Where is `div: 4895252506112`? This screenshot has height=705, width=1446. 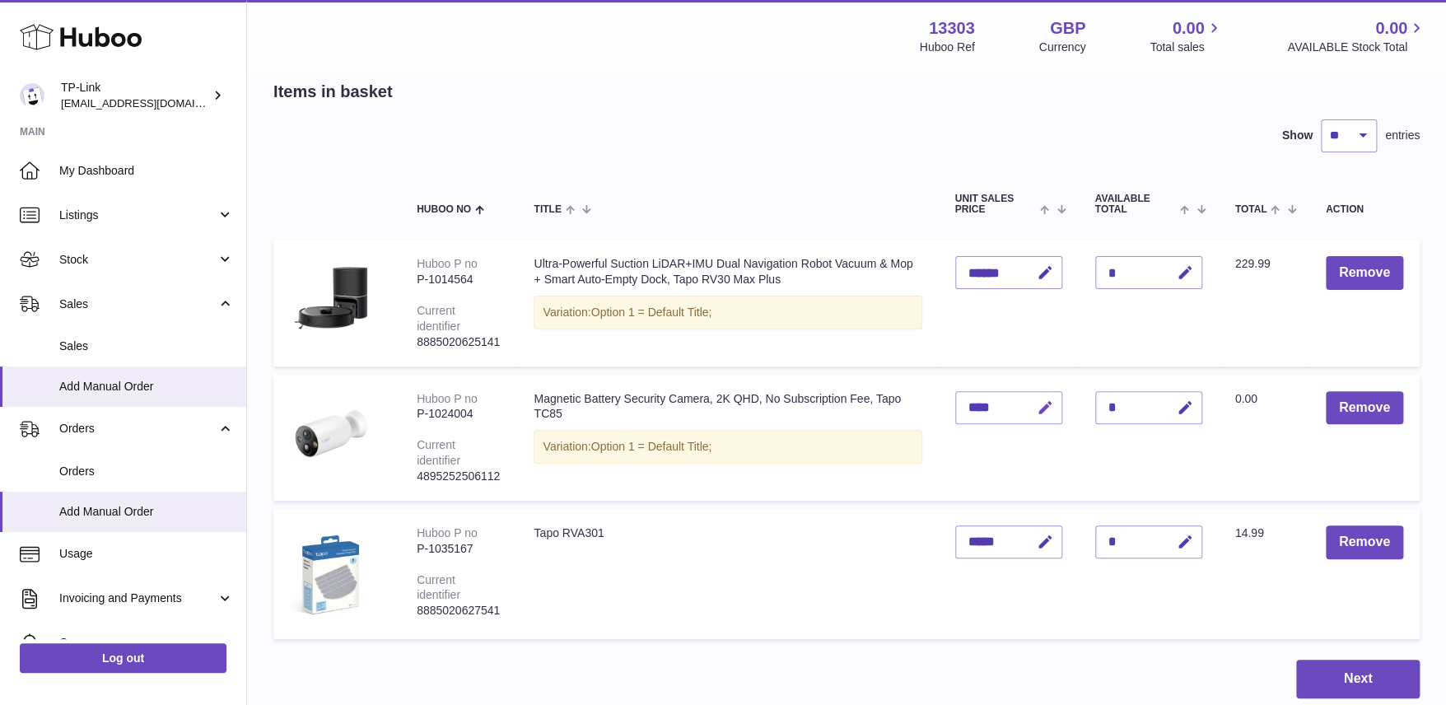 div: 4895252506112 is located at coordinates (459, 476).